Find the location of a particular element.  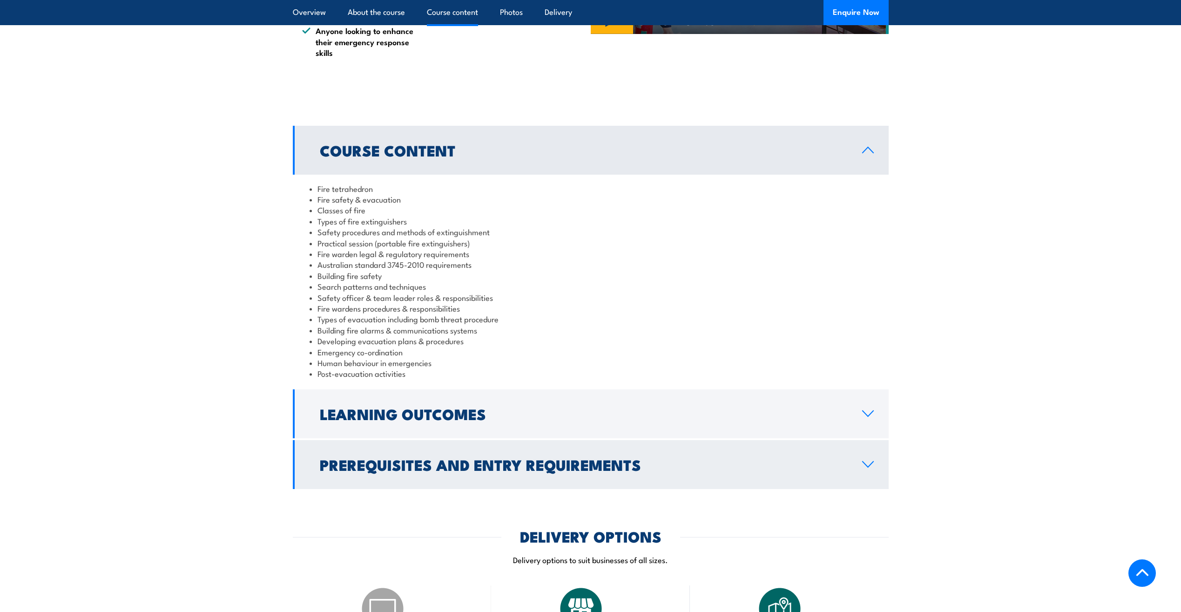

h2: Learning Outcomes is located at coordinates (583, 413).